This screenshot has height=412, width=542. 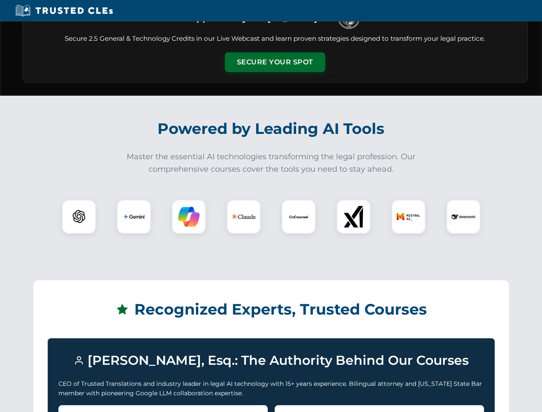 I want to click on img: Mistral AI Logo, so click(x=409, y=217).